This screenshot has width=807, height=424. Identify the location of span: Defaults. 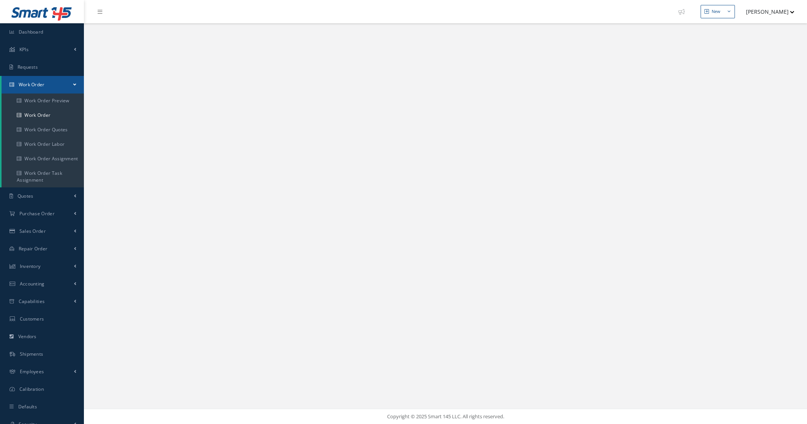
(27, 406).